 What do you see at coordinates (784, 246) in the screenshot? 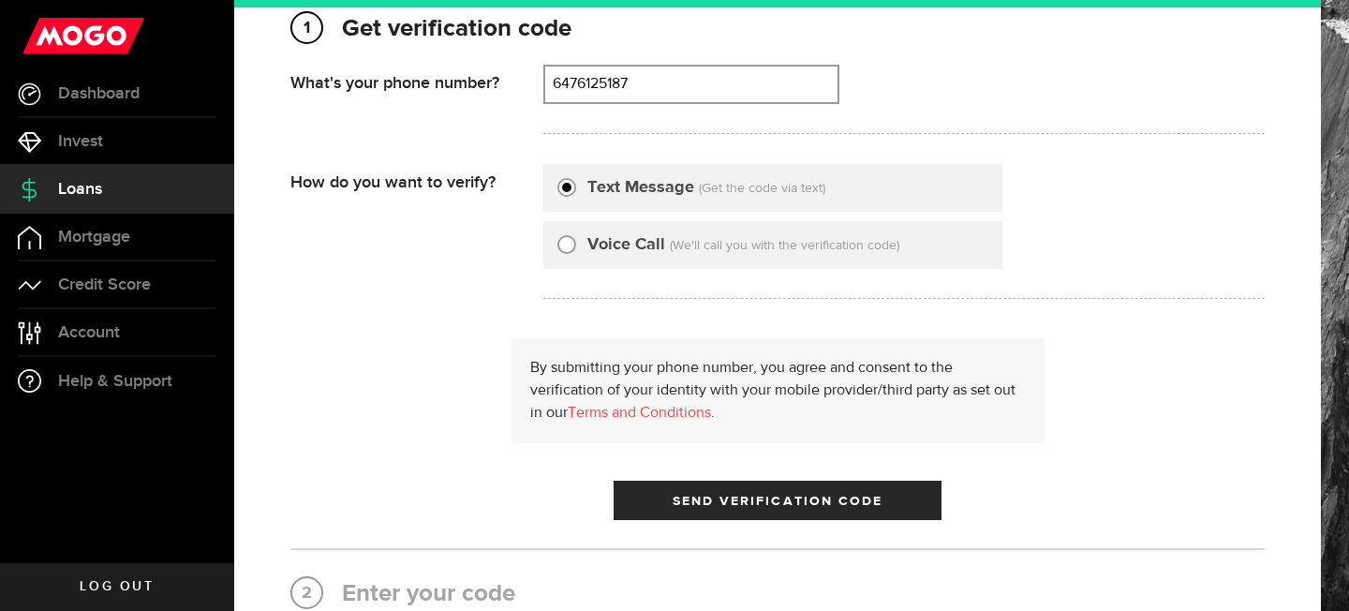
I see `span: (We'll call you with the verification code)` at bounding box center [784, 246].